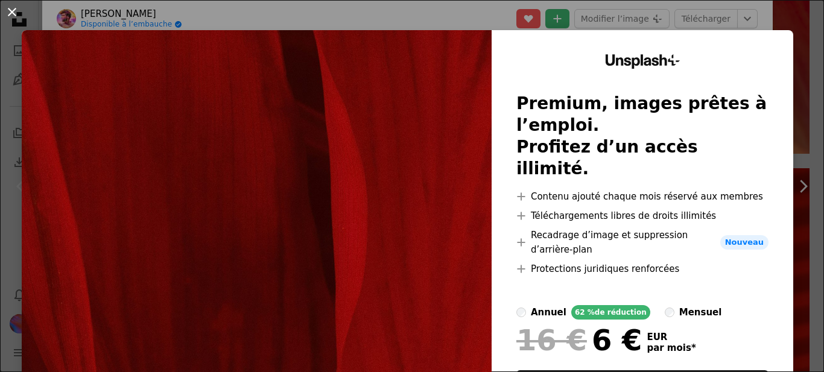 The height and width of the screenshot is (372, 824). Describe the element at coordinates (744, 243) in the screenshot. I see `span: Nouveau` at that location.